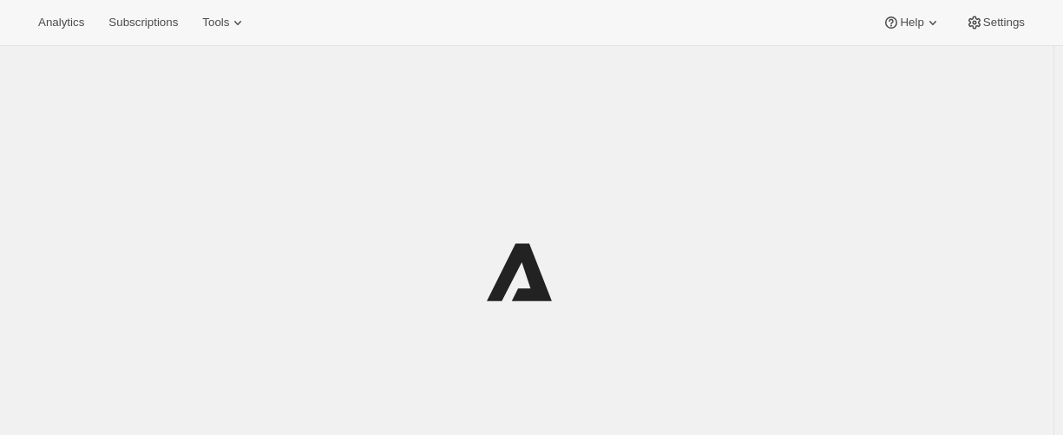 Image resolution: width=1063 pixels, height=435 pixels. What do you see at coordinates (912, 23) in the screenshot?
I see `span: Help` at bounding box center [912, 23].